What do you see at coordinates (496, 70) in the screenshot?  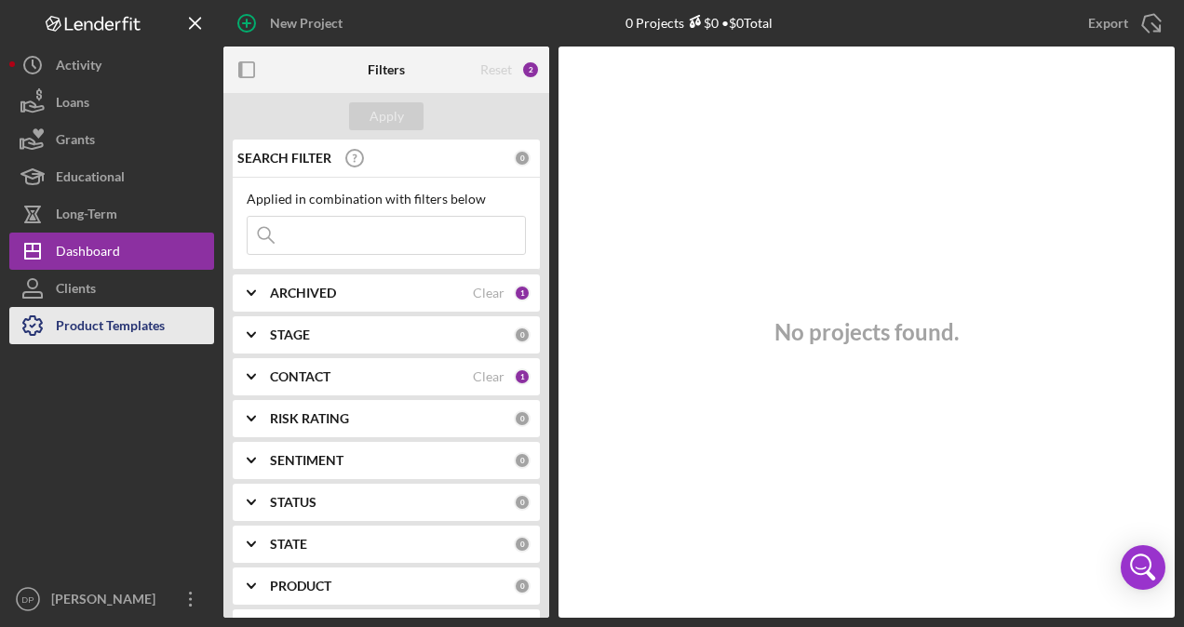 I see `div: Reset` at bounding box center [496, 70].